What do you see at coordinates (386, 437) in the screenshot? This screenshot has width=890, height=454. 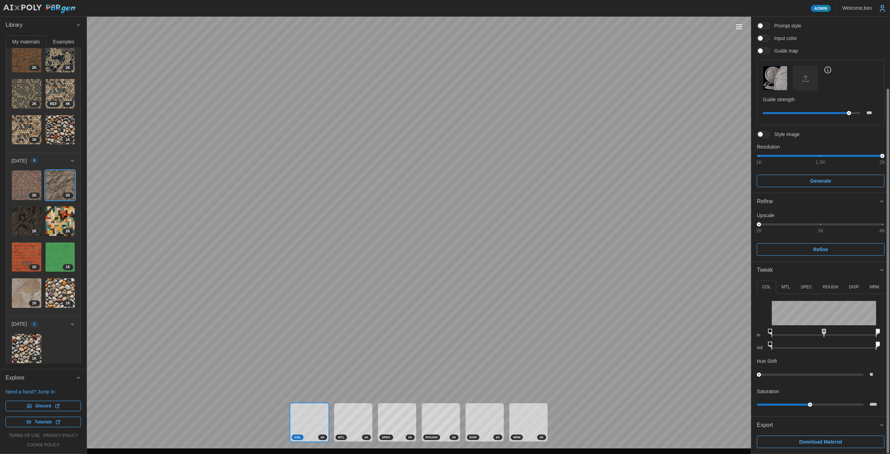 I see `span: SPEC` at bounding box center [386, 437].